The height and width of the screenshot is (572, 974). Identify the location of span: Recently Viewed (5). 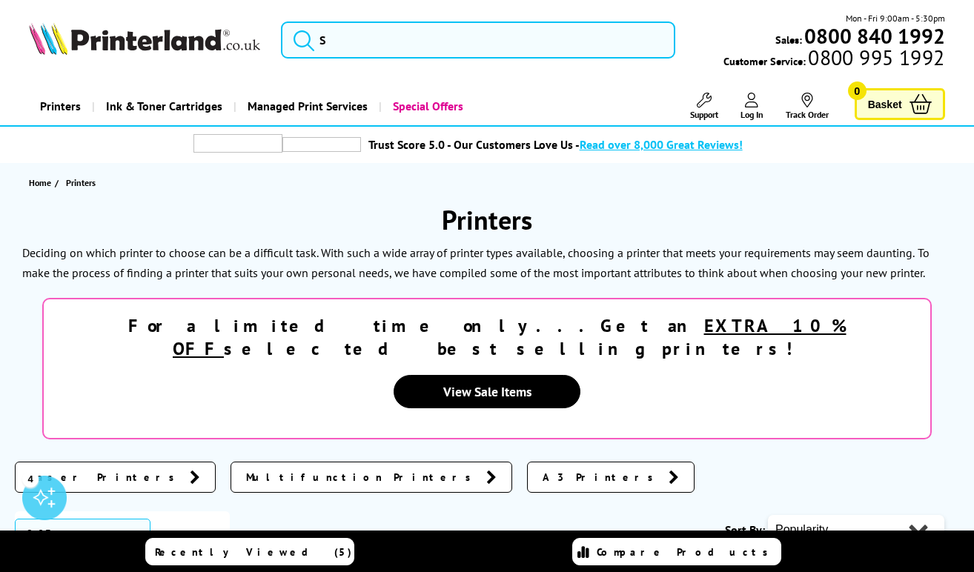
(254, 552).